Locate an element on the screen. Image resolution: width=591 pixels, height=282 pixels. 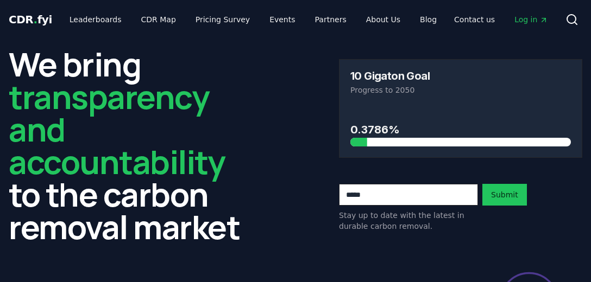
h3: 10 Gigaton Goal is located at coordinates (390, 76).